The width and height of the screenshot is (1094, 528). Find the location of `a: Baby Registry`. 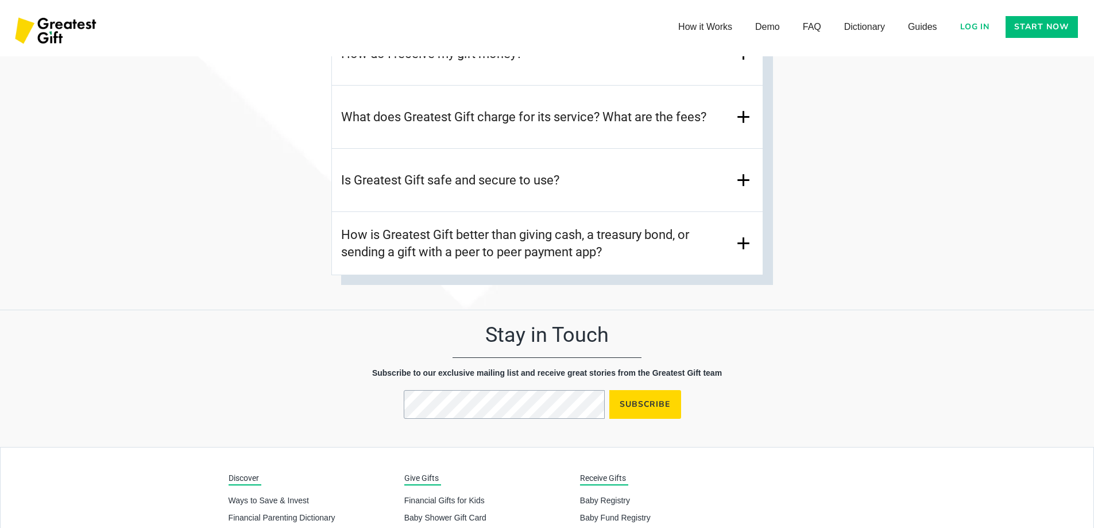

a: Baby Registry is located at coordinates (663, 500).